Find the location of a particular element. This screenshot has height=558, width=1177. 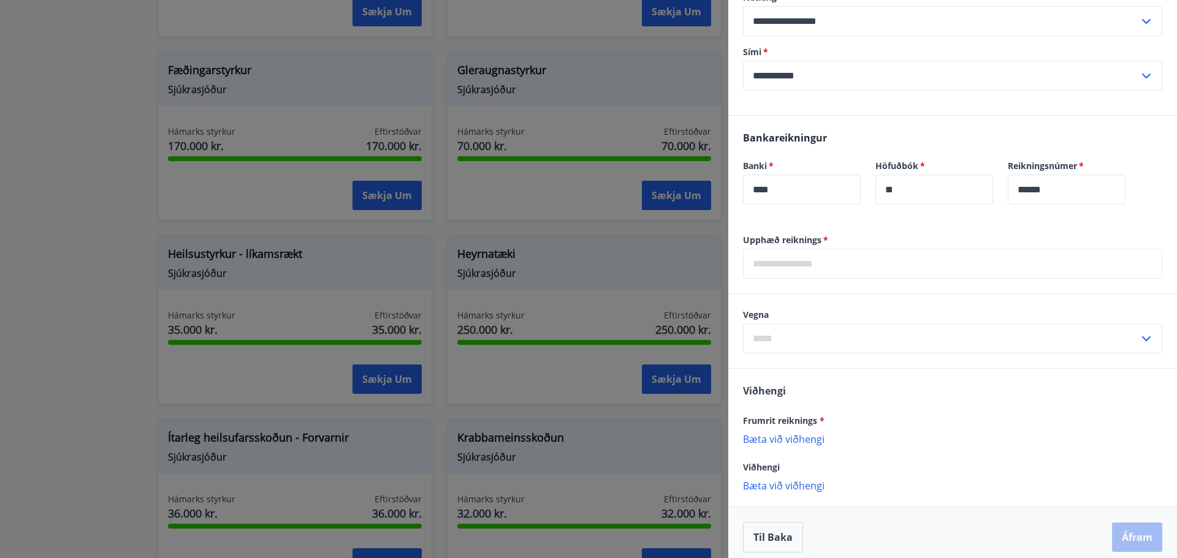

label: Vegna is located at coordinates (953, 315).